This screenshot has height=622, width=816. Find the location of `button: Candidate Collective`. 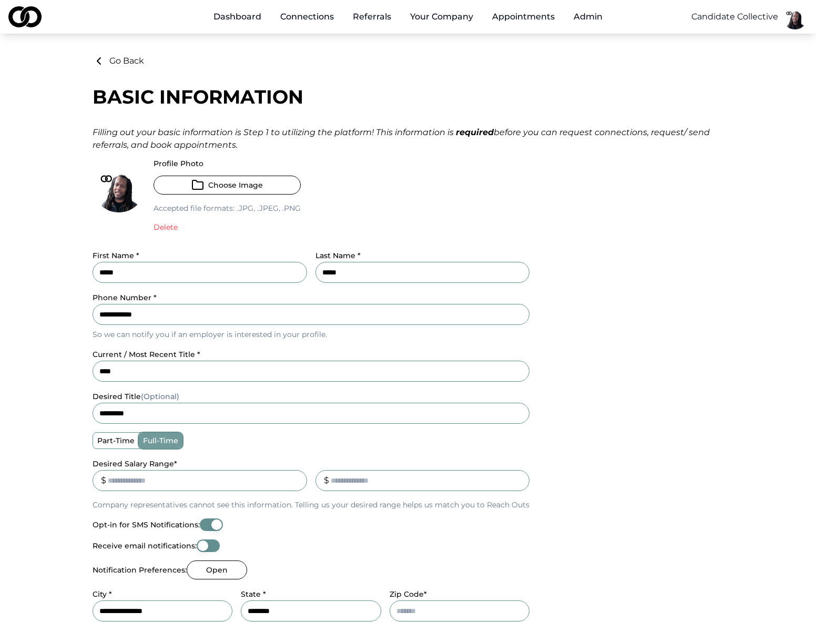

button: Candidate Collective is located at coordinates (734, 17).